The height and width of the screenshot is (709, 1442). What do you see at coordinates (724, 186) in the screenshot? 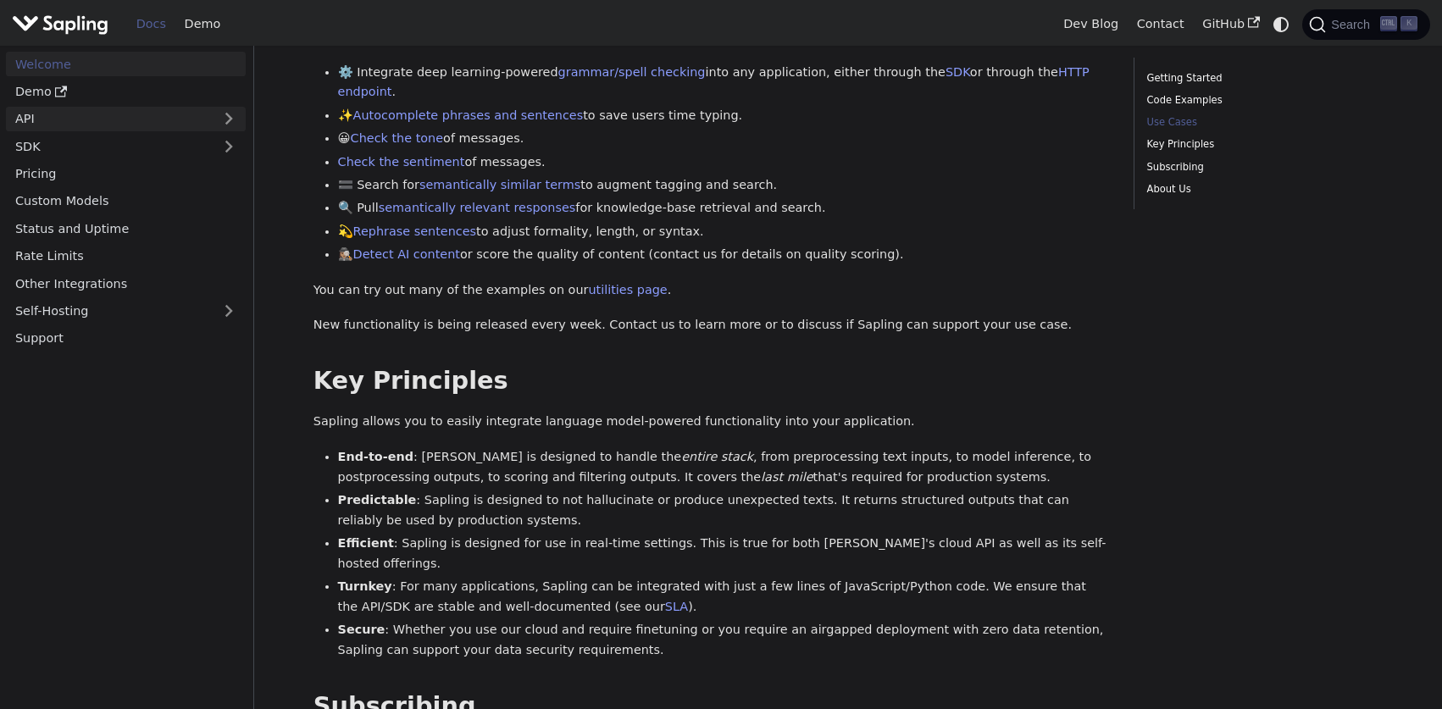
I see `li: 🟰 Search for to augment tagging and search.` at bounding box center [724, 186].